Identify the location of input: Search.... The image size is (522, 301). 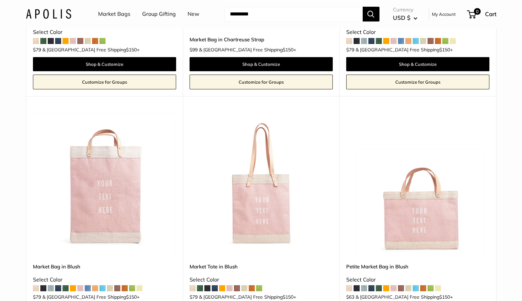
(293, 14).